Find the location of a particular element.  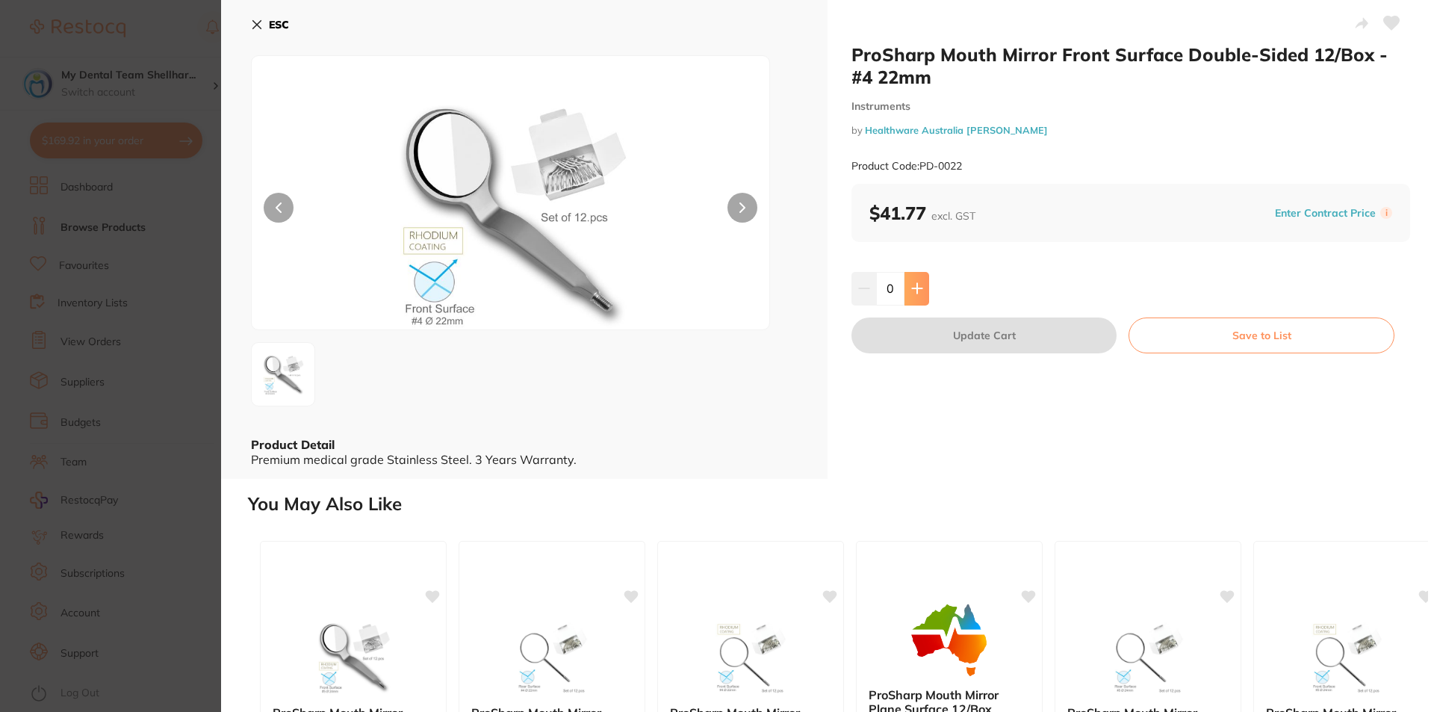

button: ESC is located at coordinates (270, 25).